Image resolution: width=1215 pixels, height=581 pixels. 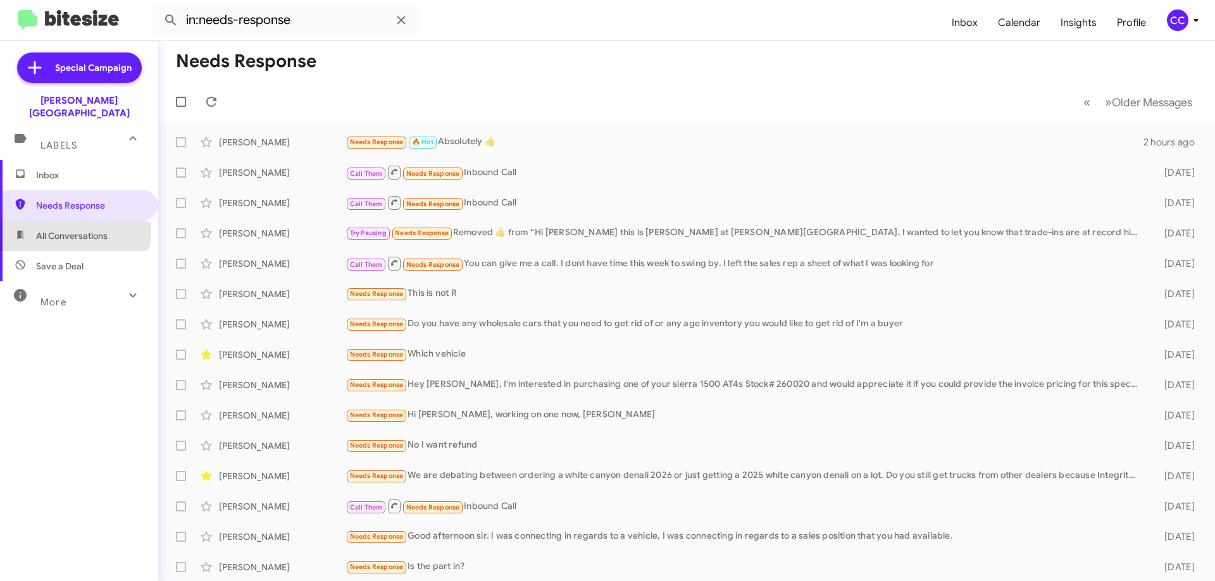 I want to click on div: Is the part in?, so click(x=745, y=567).